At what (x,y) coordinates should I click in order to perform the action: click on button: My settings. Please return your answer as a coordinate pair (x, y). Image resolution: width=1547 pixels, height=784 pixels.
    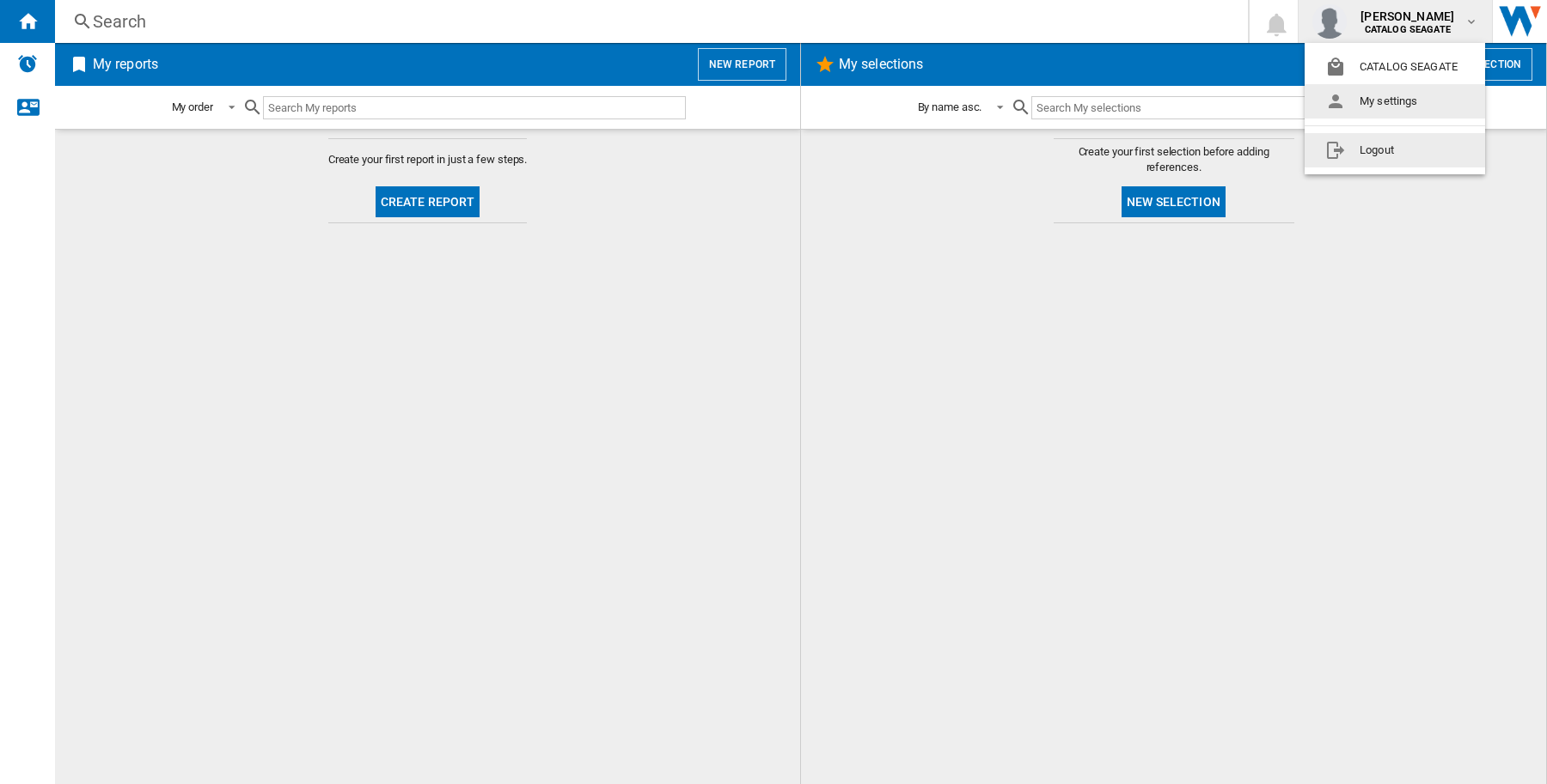
    Looking at the image, I should click on (1395, 102).